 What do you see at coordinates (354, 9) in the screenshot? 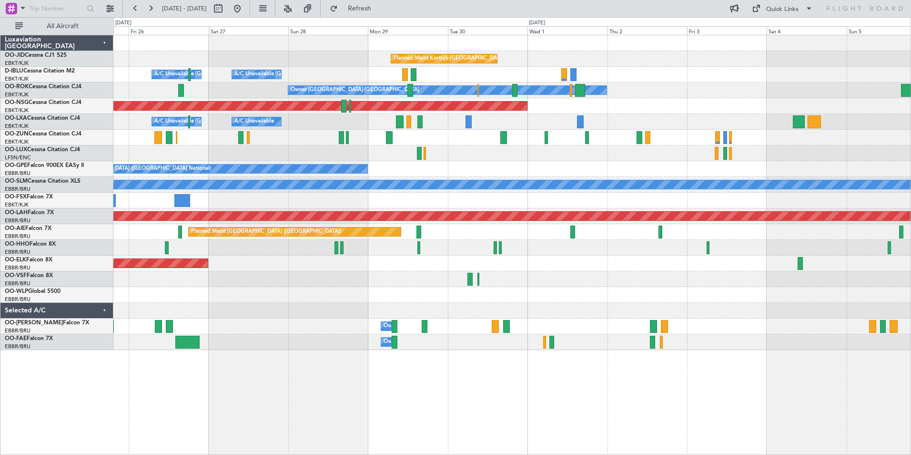
I see `button: Refresh` at bounding box center [354, 9].